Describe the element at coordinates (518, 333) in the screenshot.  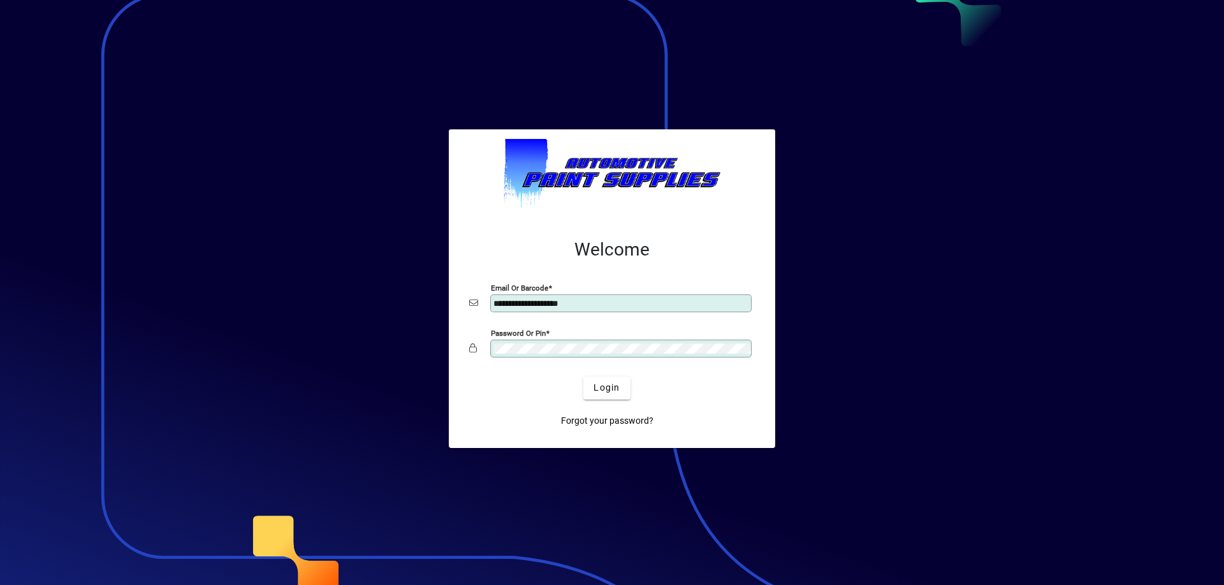
I see `mat-label: Password or Pin` at that location.